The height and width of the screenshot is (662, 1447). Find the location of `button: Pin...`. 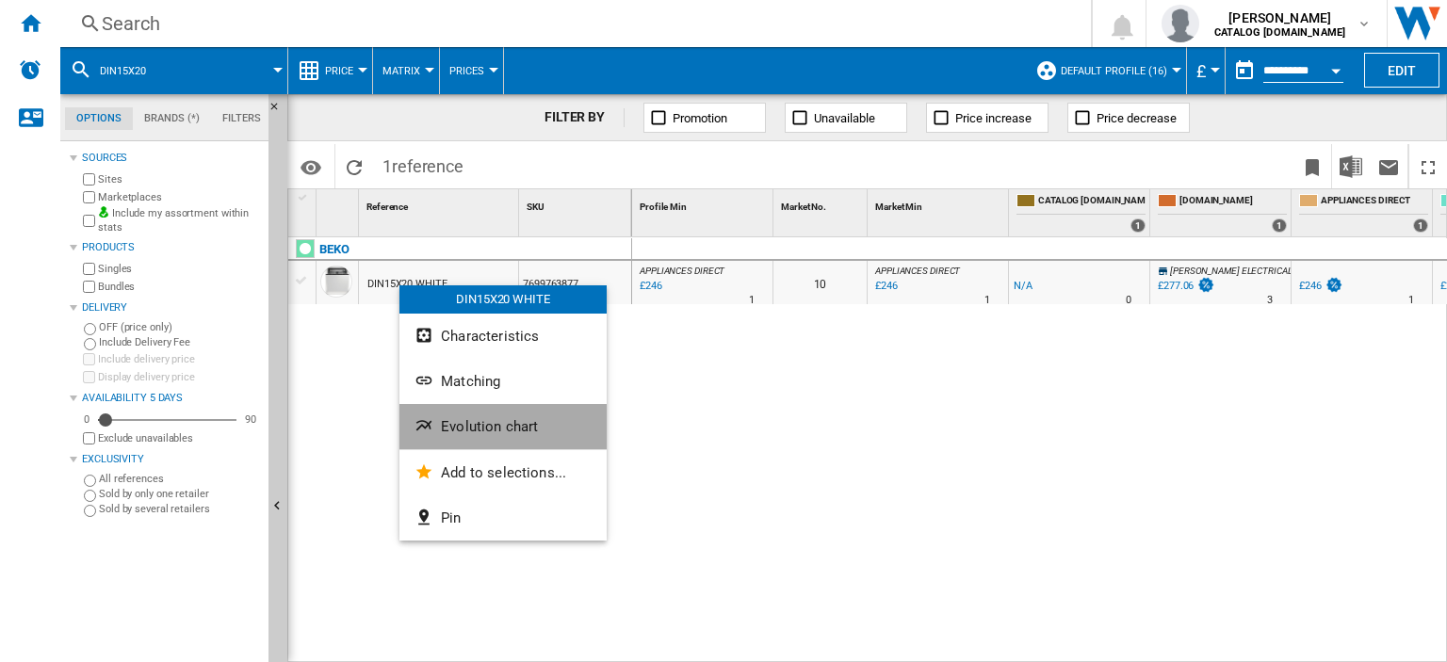

button: Pin... is located at coordinates (503, 518).